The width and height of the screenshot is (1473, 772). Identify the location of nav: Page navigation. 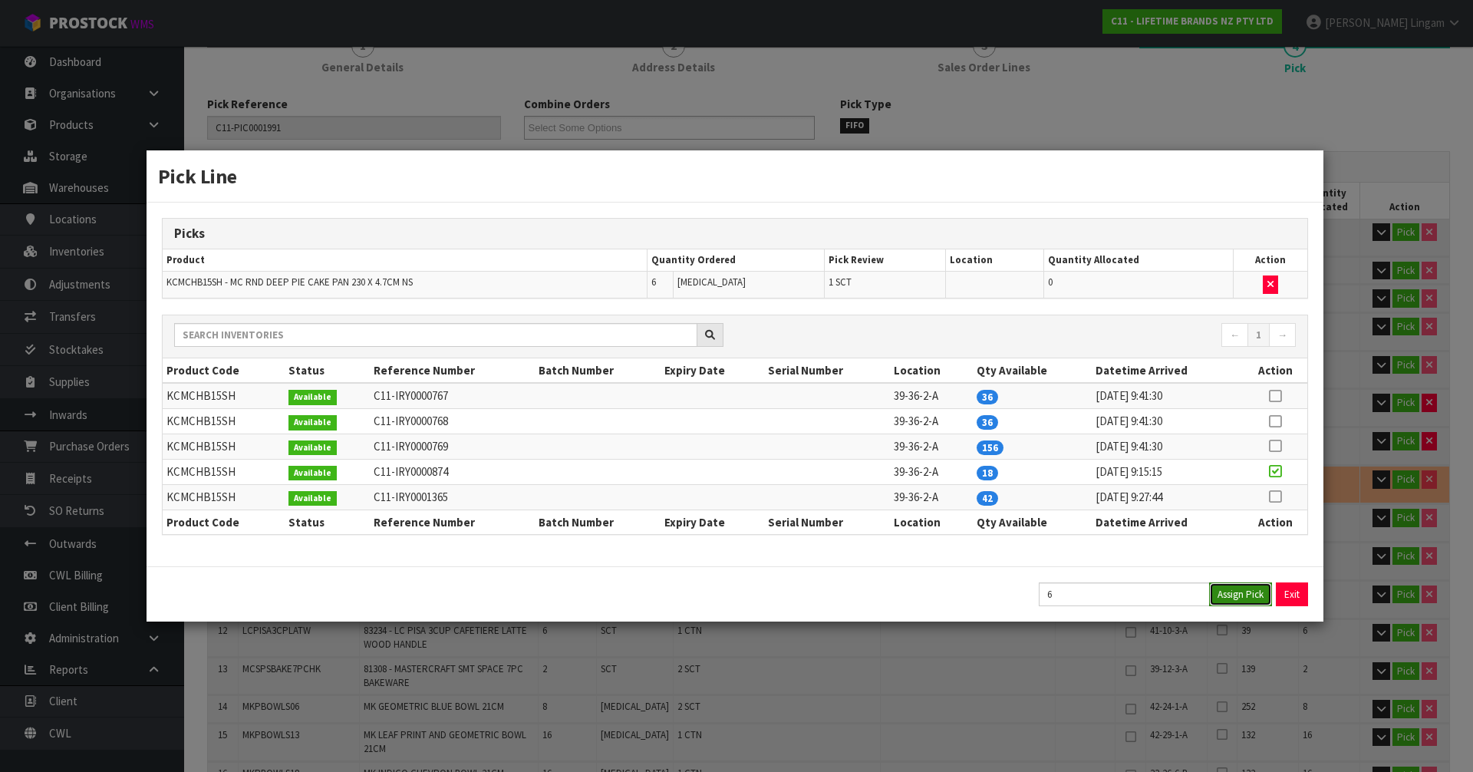
(1021, 336).